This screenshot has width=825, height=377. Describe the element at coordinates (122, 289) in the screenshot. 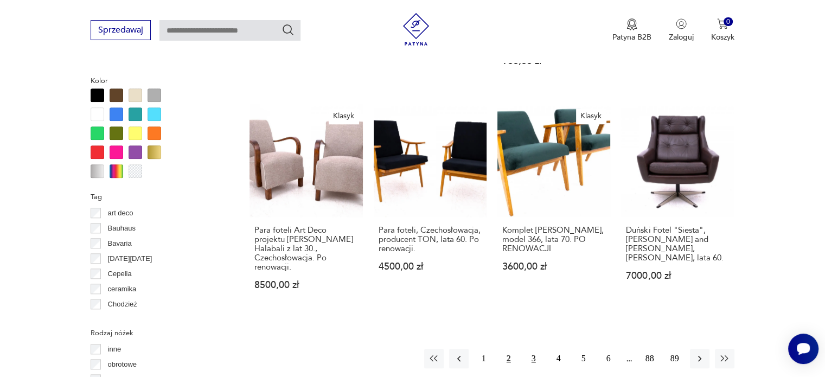

I see `p: ceramika` at that location.